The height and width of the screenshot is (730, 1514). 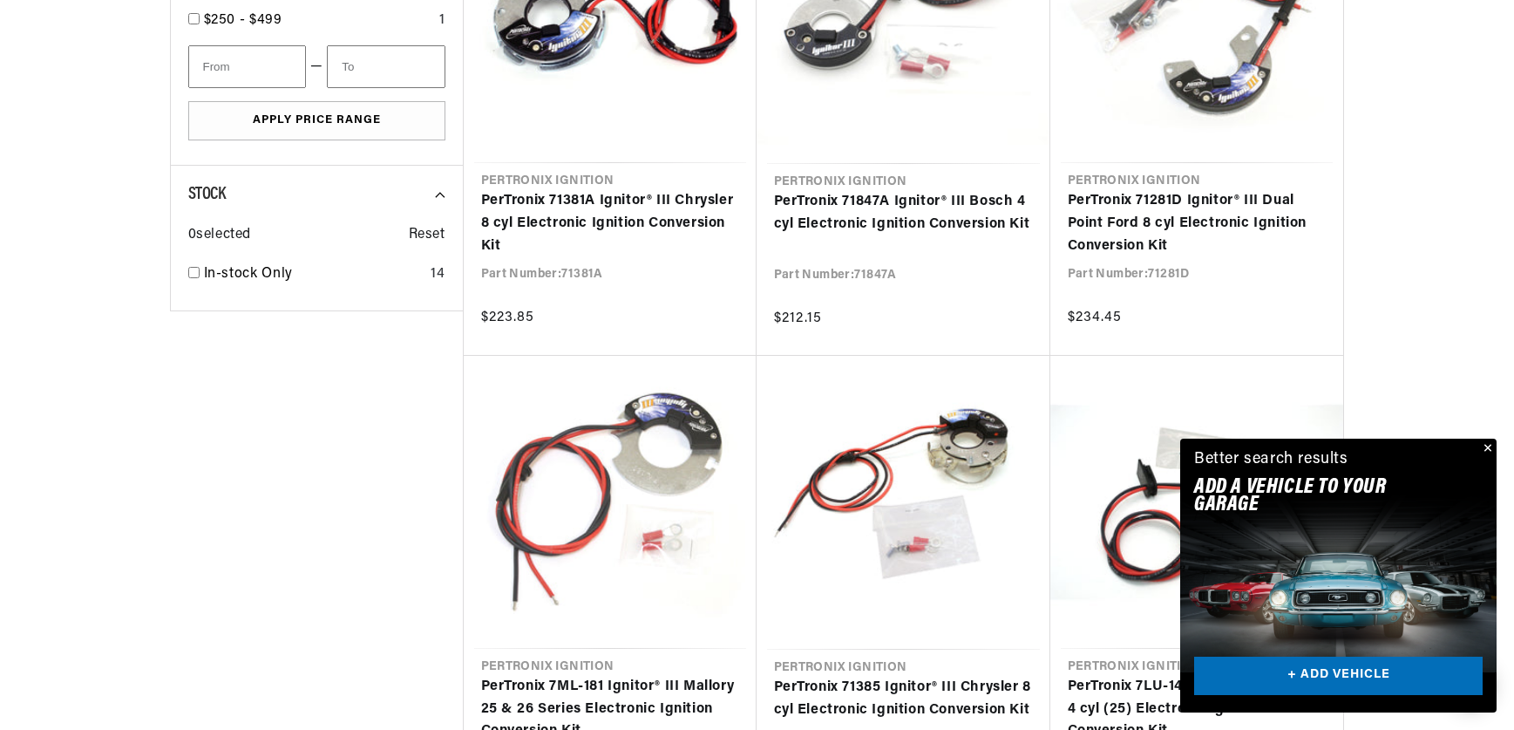 What do you see at coordinates (207, 194) in the screenshot?
I see `span: Stock` at bounding box center [207, 194].